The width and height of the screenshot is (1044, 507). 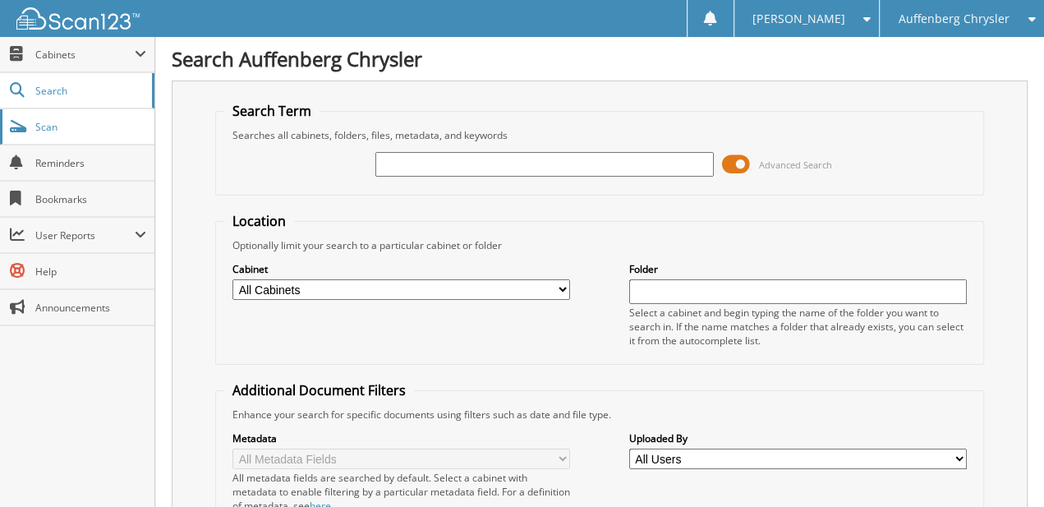 What do you see at coordinates (90, 199) in the screenshot?
I see `span: Bookmarks` at bounding box center [90, 199].